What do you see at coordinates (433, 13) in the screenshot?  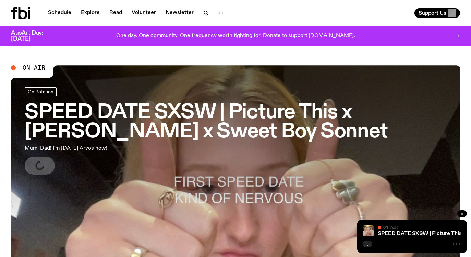 I see `span: Support Us` at bounding box center [433, 13].